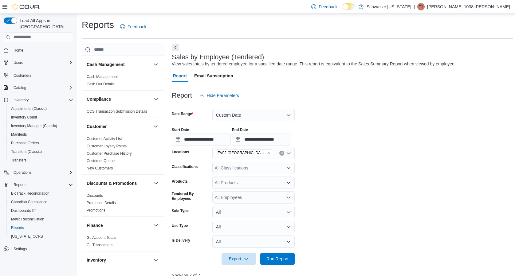 This screenshot has width=515, height=276. What do you see at coordinates (104, 139) in the screenshot?
I see `span: Customer Activity List` at bounding box center [104, 139].